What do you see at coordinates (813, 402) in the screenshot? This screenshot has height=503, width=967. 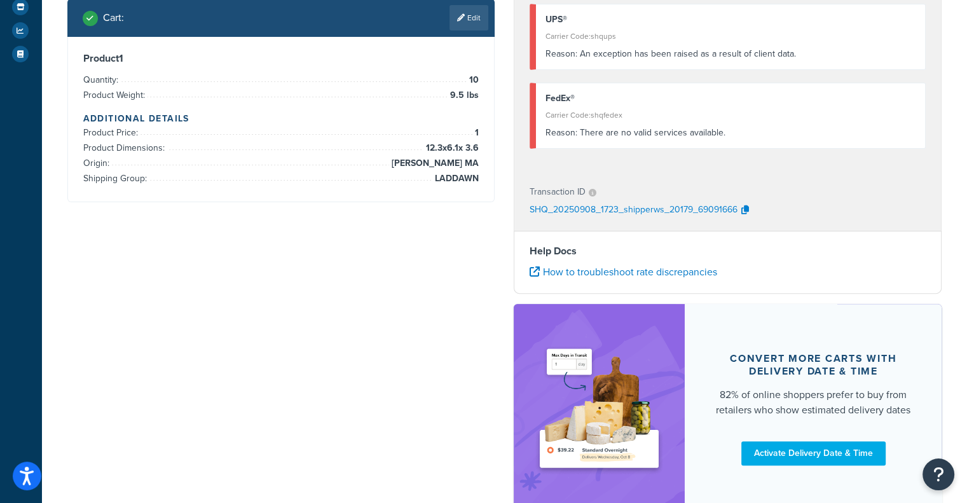 I see `div: 82% of online shoppers prefer to buy from retailers who show estimated delivery dates` at bounding box center [813, 402].